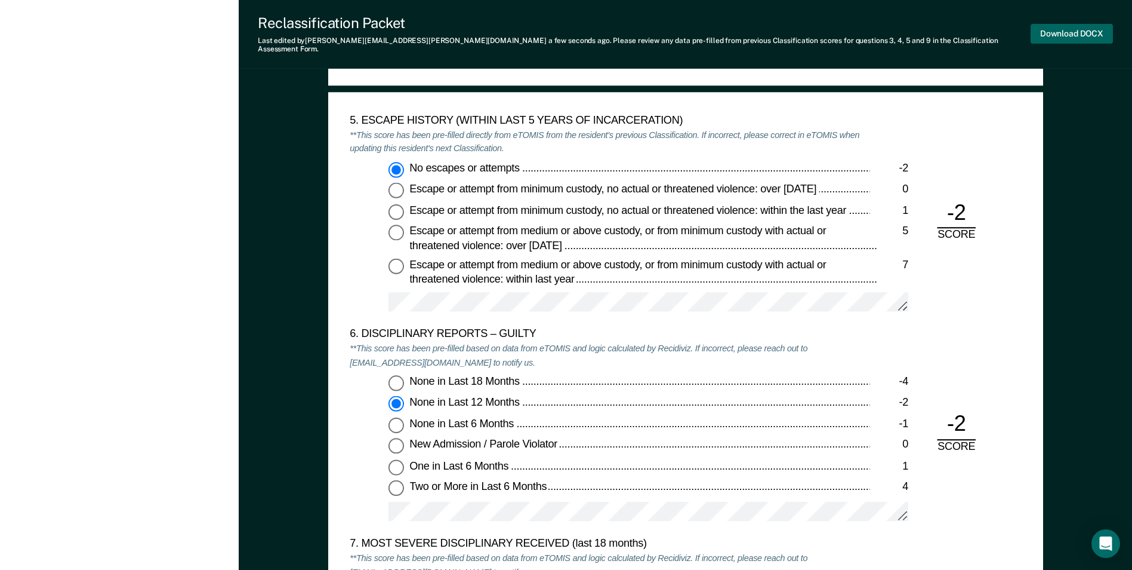 The width and height of the screenshot is (1132, 570). I want to click on input: None in Last 12 Months-2, so click(396, 404).